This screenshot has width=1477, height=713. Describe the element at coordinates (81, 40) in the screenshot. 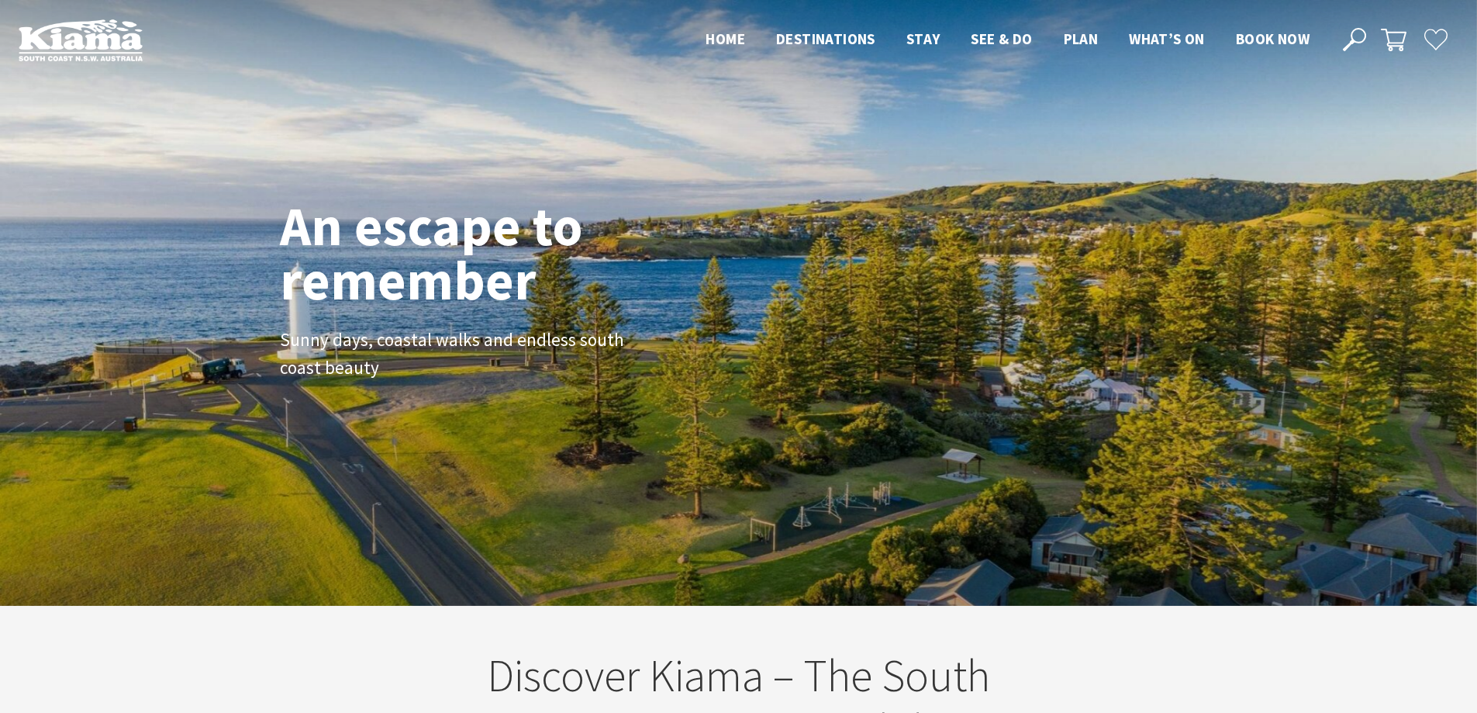

I see `img: Kiama Logo` at that location.